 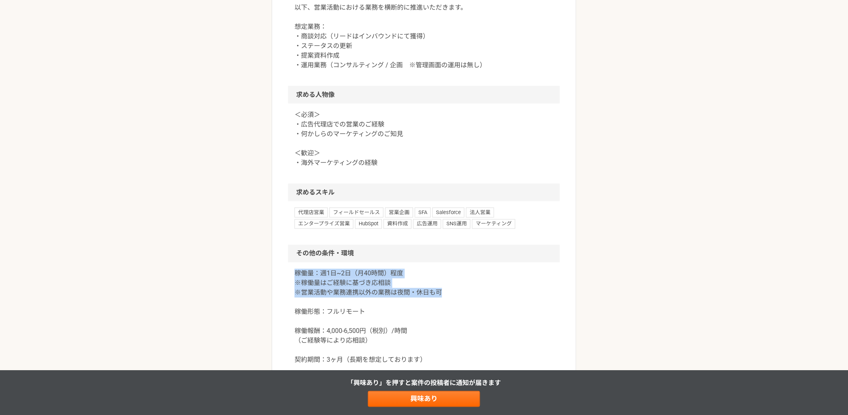 What do you see at coordinates (311, 213) in the screenshot?
I see `span: 代理店営業` at bounding box center [311, 213].